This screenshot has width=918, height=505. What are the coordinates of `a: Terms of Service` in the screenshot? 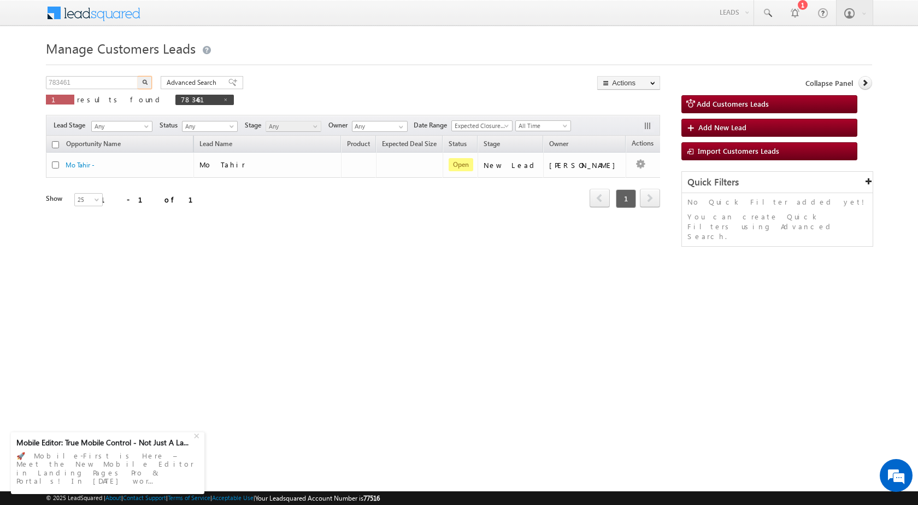 It's located at (189, 497).